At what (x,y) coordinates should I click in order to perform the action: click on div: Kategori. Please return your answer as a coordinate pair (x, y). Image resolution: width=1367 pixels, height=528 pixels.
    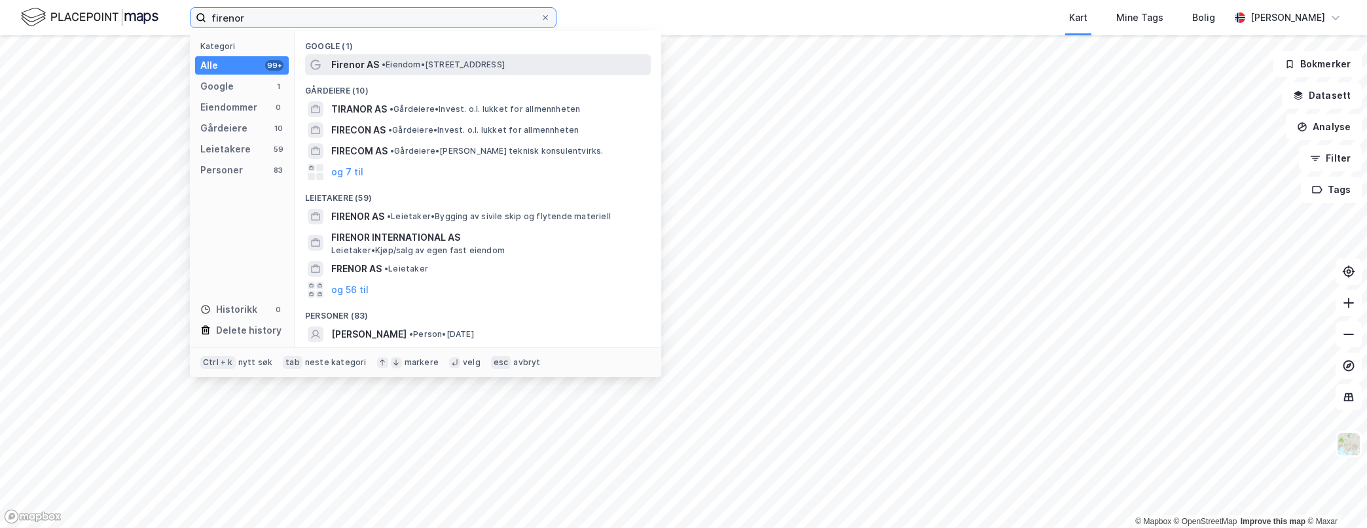
    Looking at the image, I should click on (244, 46).